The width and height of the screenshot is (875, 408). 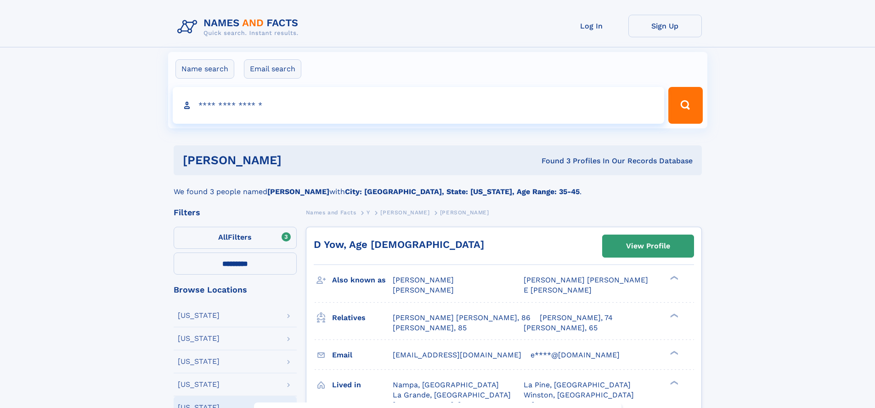 What do you see at coordinates (648, 246) in the screenshot?
I see `div: View Profile` at bounding box center [648, 246].